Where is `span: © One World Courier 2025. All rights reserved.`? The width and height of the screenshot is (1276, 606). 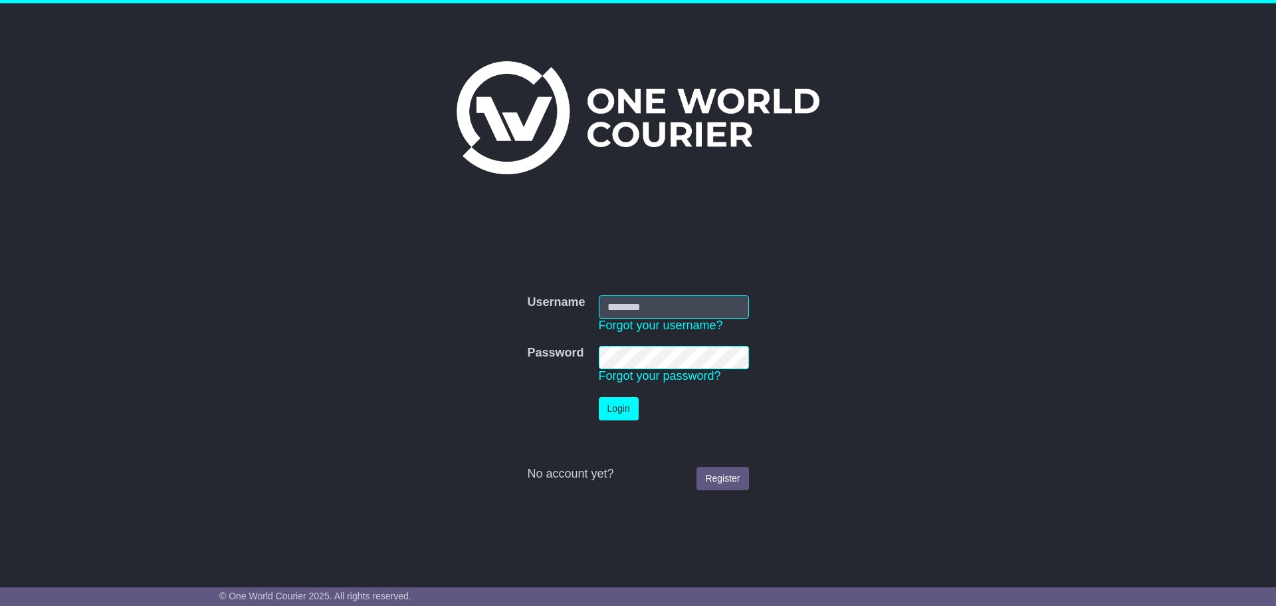
span: © One World Courier 2025. All rights reserved. is located at coordinates (315, 596).